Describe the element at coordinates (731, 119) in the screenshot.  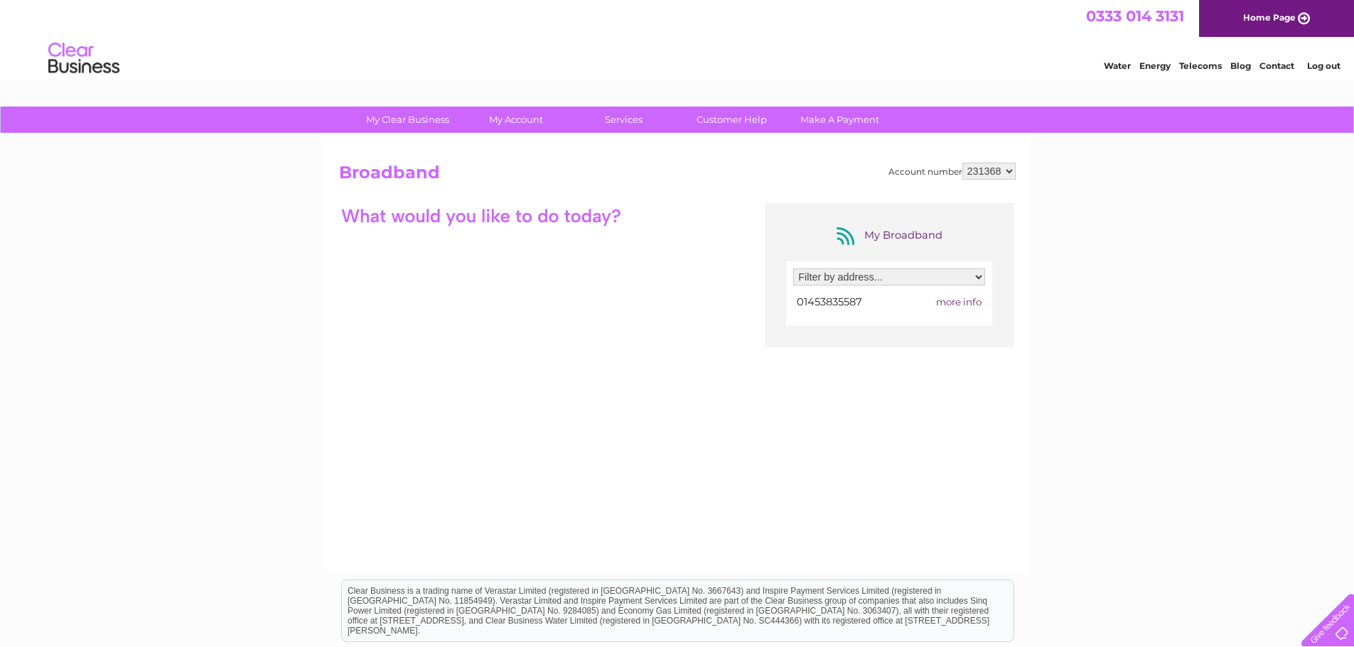
I see `a: Customer Help` at that location.